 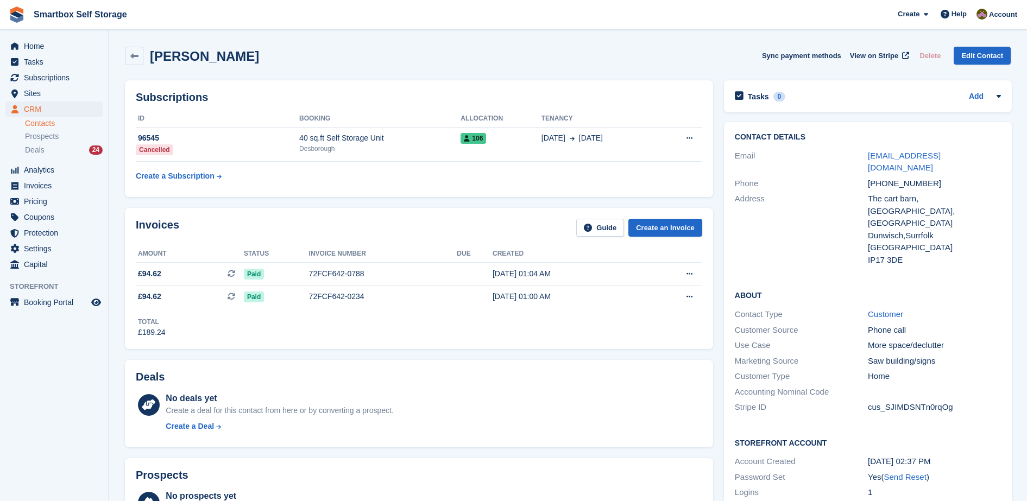 What do you see at coordinates (934, 330) in the screenshot?
I see `div: Phone call` at bounding box center [934, 330].